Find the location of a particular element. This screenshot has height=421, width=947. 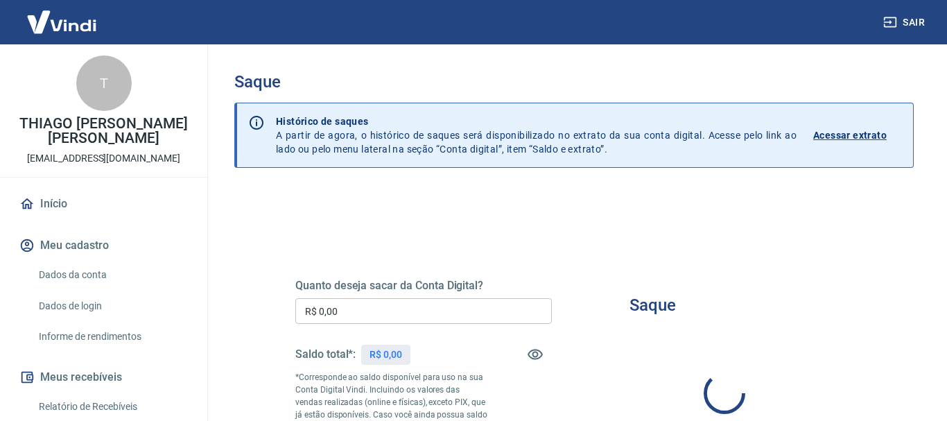

h5: Quanto deseja sacar da Conta Digital? is located at coordinates (423, 285).